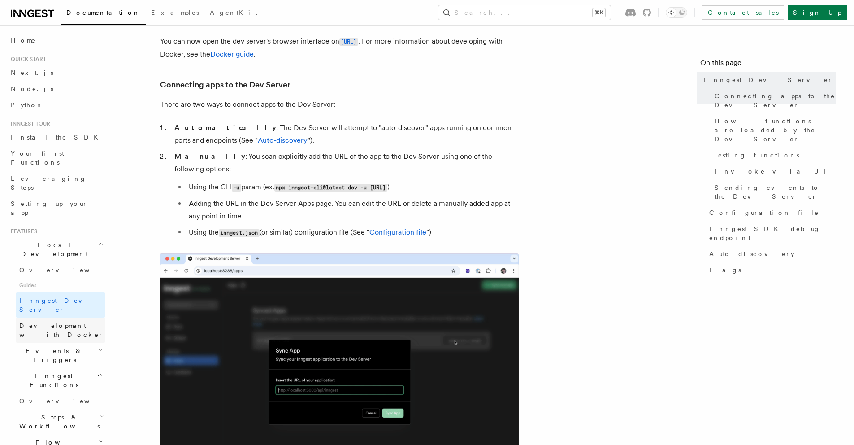 The image size is (854, 445). What do you see at coordinates (239, 233) in the screenshot?
I see `code: inngest.json` at bounding box center [239, 233].